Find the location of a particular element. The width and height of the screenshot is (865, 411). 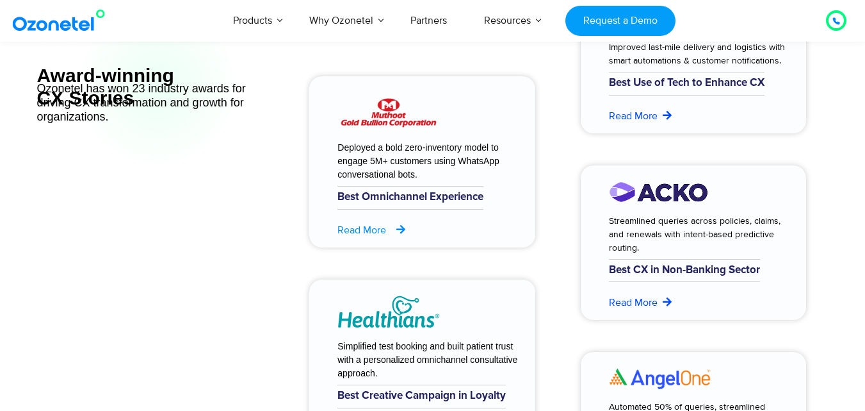

h6: Best Use of Tech to Enhance CX is located at coordinates (687, 83).